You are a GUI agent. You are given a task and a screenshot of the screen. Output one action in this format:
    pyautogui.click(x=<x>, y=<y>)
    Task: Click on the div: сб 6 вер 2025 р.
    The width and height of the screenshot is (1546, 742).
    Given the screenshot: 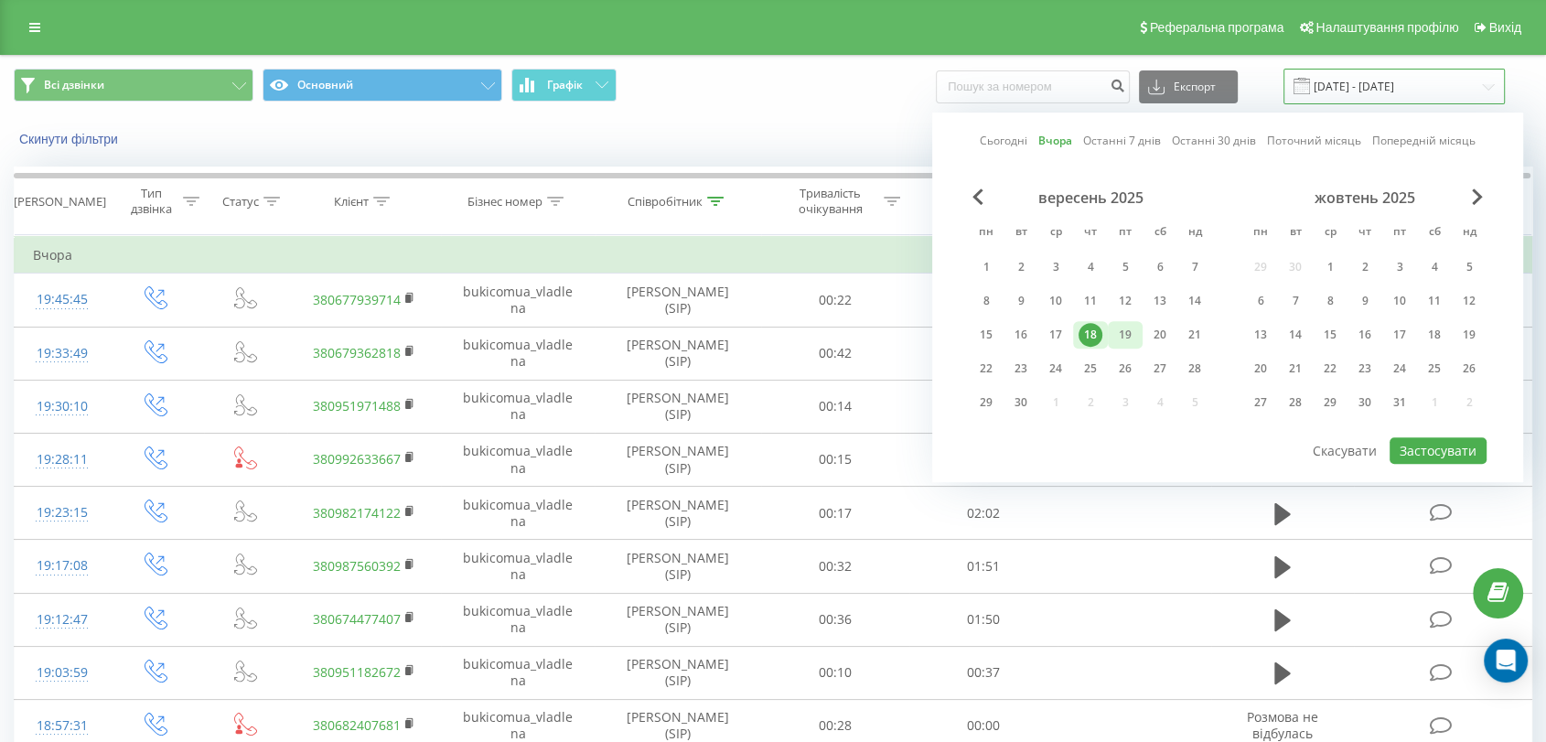 What is the action you would take?
    pyautogui.click(x=1160, y=267)
    